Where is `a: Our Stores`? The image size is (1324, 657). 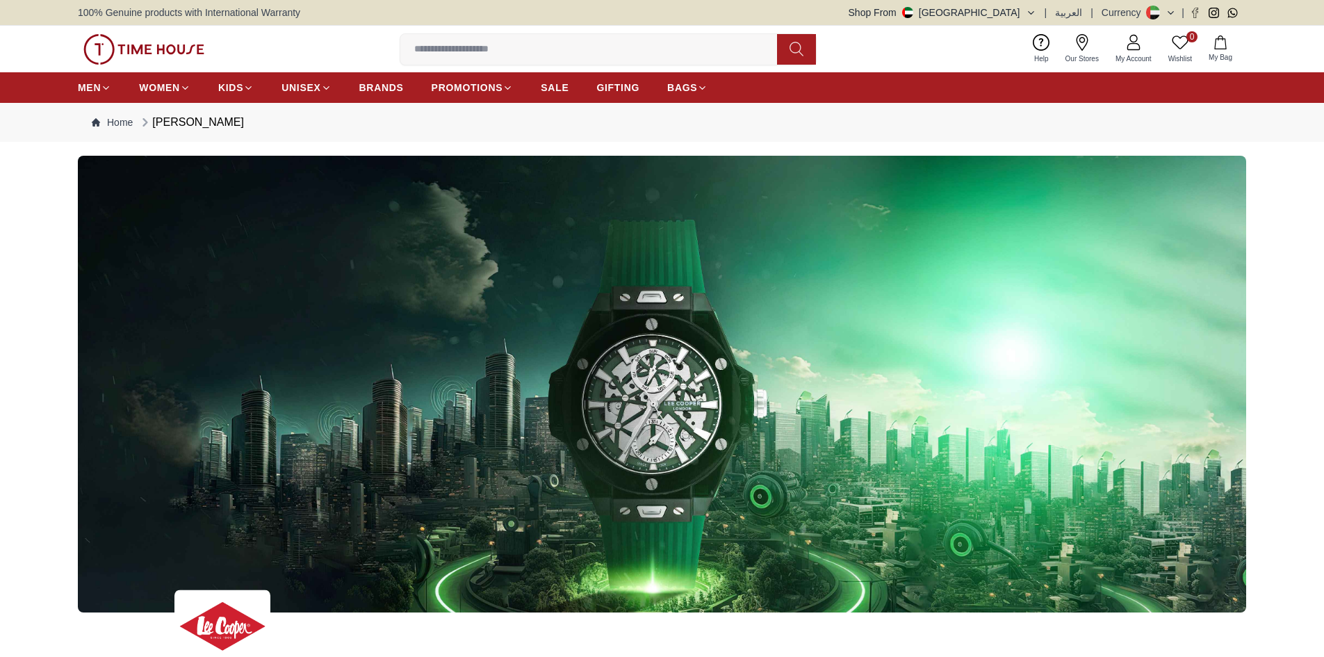 a: Our Stores is located at coordinates (1082, 49).